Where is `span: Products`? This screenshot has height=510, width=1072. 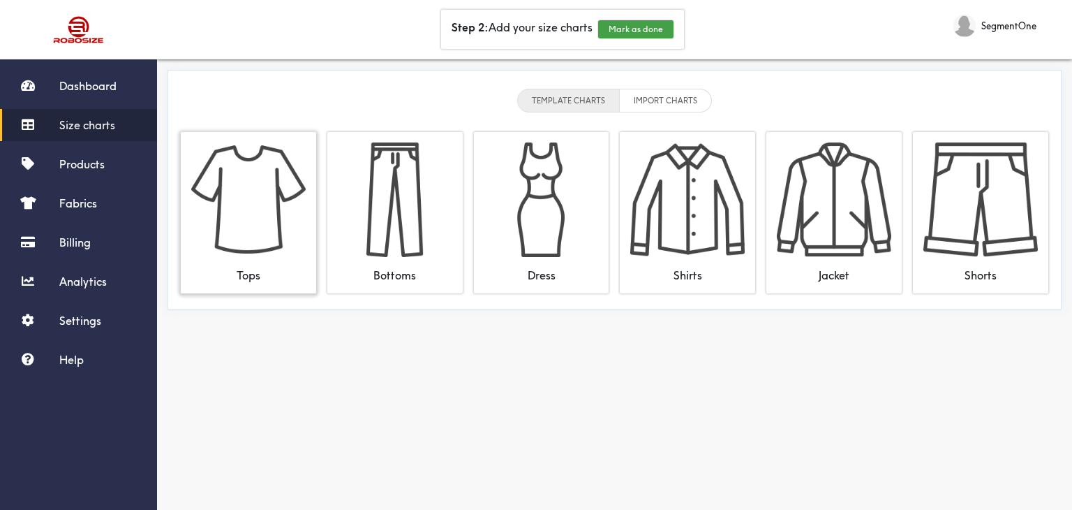 span: Products is located at coordinates (82, 164).